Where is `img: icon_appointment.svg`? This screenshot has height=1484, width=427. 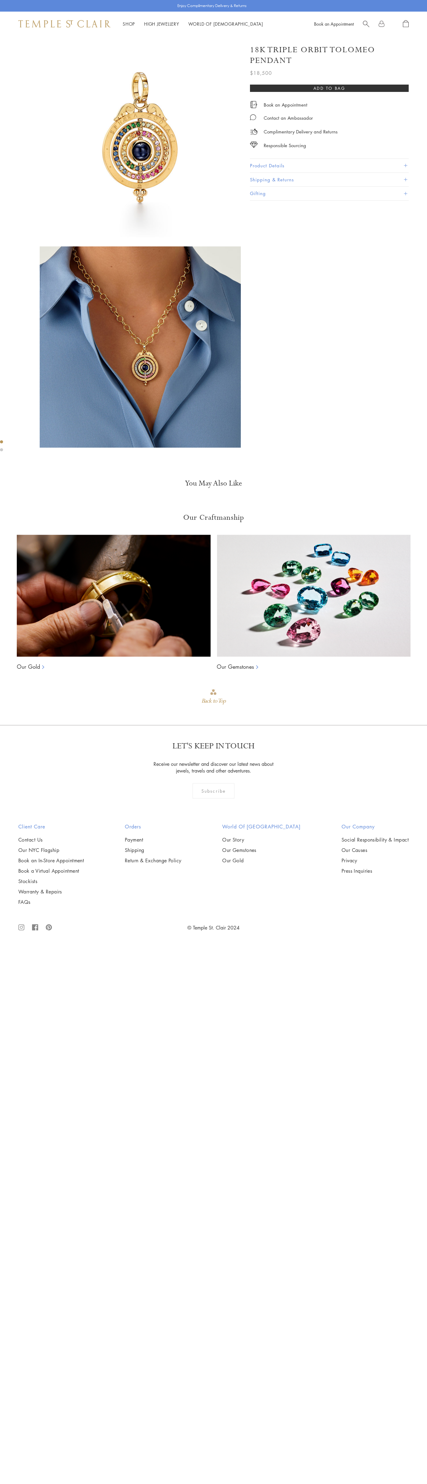 img: icon_appointment.svg is located at coordinates (254, 104).